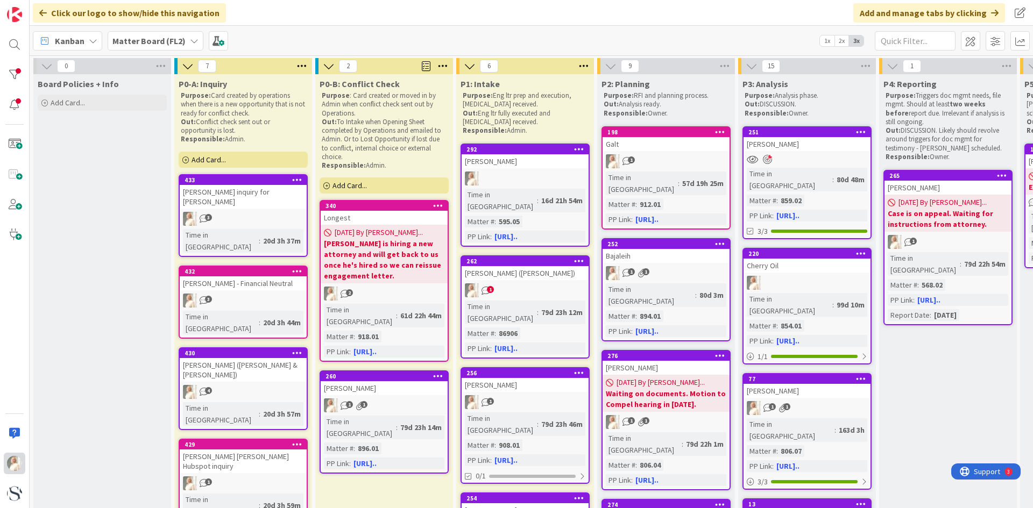  I want to click on span: 7, so click(207, 66).